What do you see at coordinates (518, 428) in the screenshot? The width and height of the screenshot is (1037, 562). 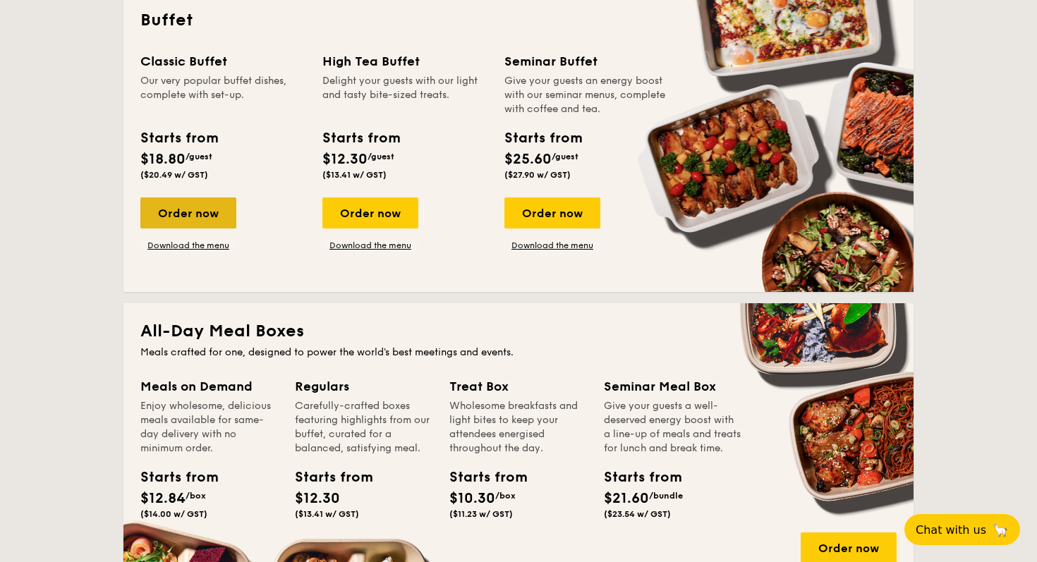 I see `div: Wholesome breakfasts and light bites to keep your attendees energised throughout the day.` at bounding box center [518, 428].